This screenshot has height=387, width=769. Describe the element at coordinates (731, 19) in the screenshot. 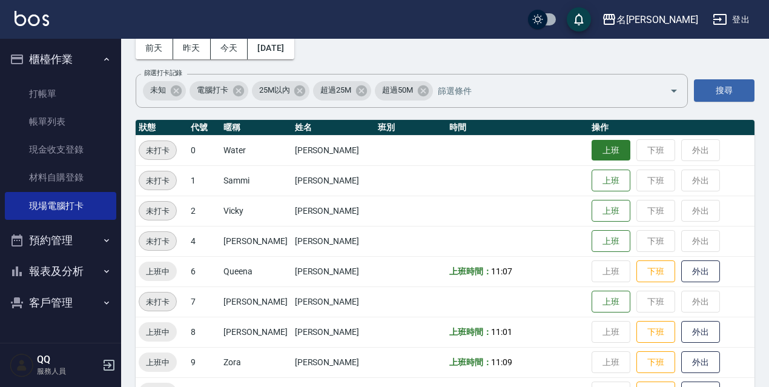

I see `button: 登出` at that location.